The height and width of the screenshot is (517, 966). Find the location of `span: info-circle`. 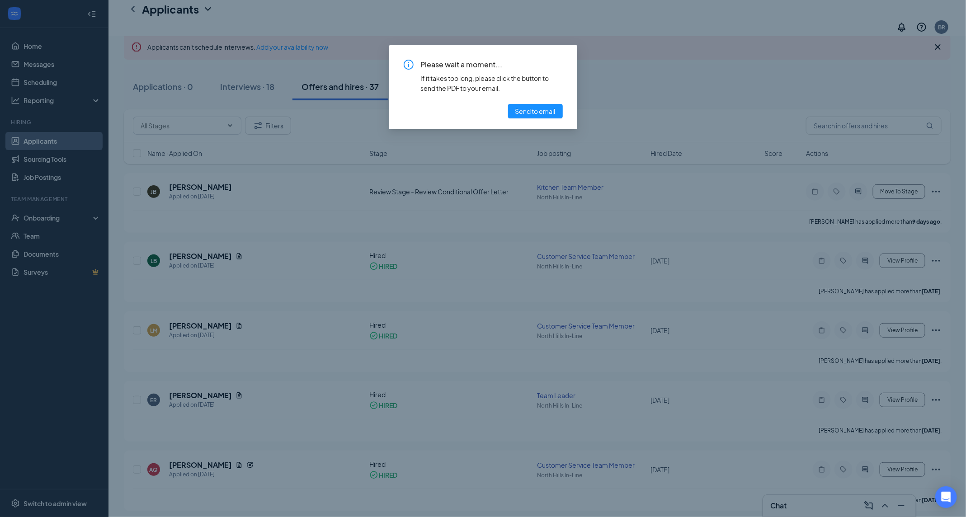

span: info-circle is located at coordinates (409, 65).